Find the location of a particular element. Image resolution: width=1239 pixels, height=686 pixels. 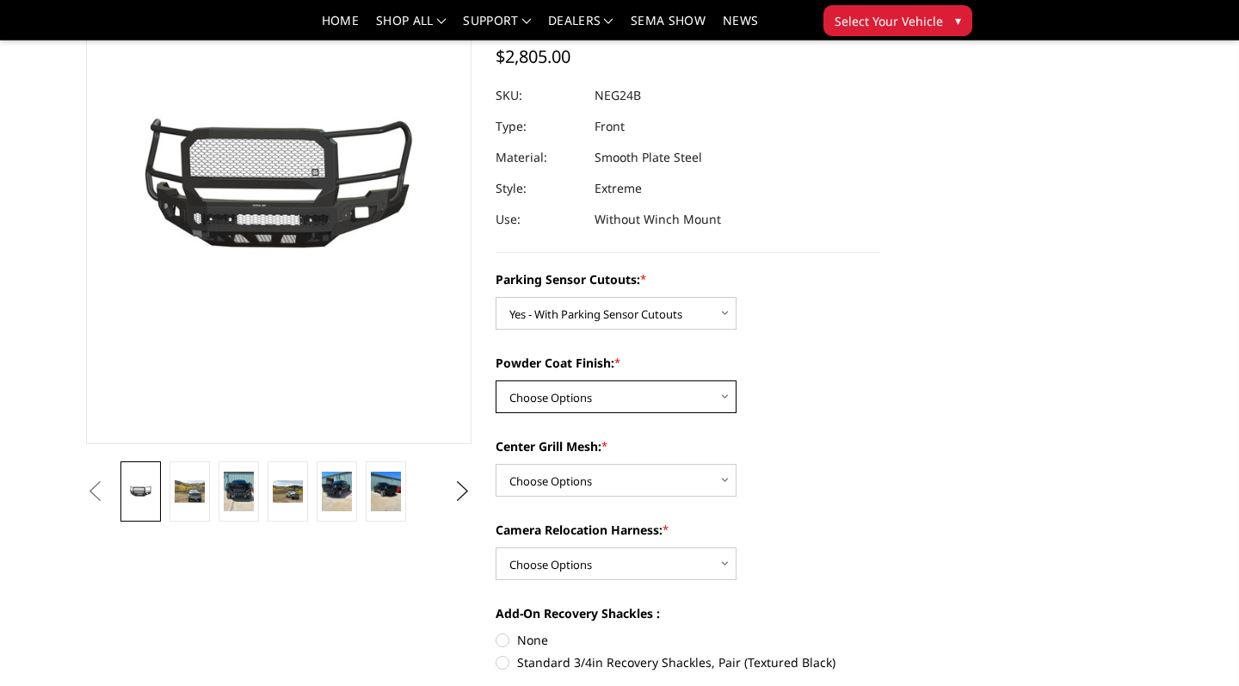

dd: Front is located at coordinates (609, 126).